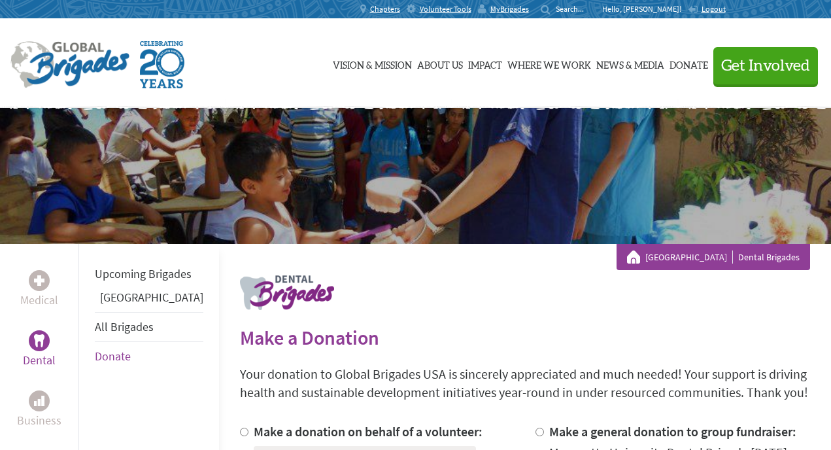 Image resolution: width=831 pixels, height=450 pixels. Describe the element at coordinates (485, 63) in the screenshot. I see `a: Impact` at that location.